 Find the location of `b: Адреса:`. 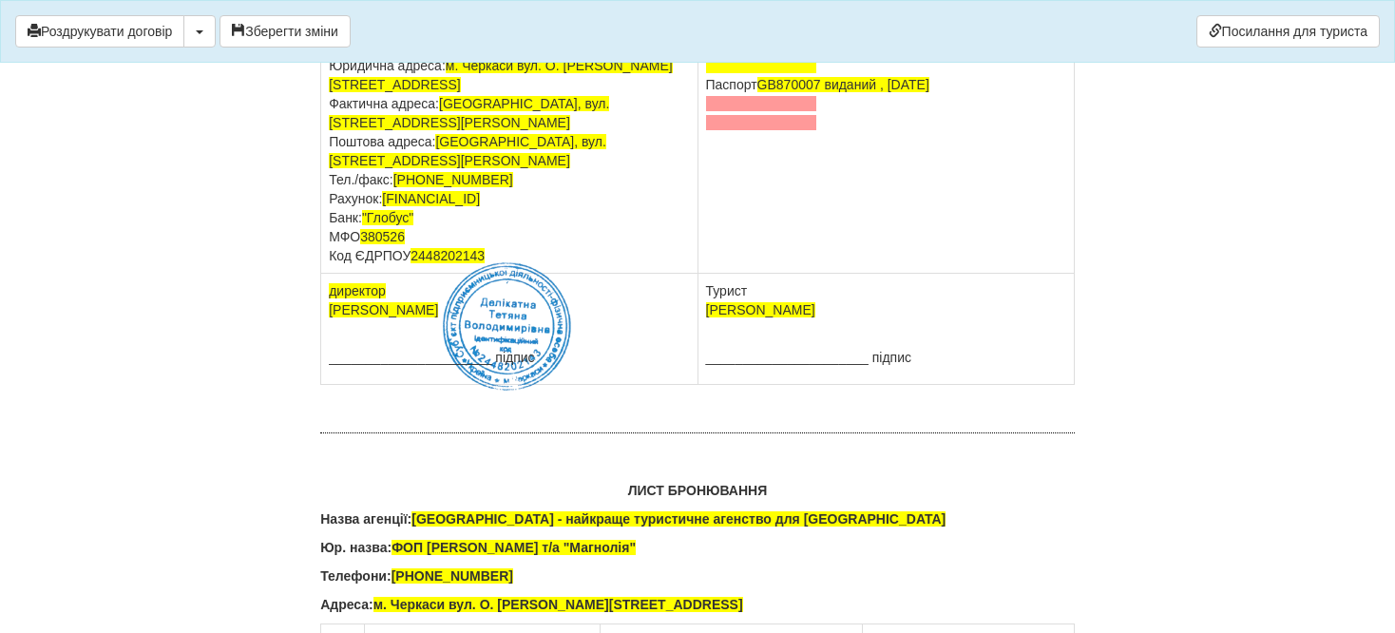

b: Адреса: is located at coordinates (531, 604).